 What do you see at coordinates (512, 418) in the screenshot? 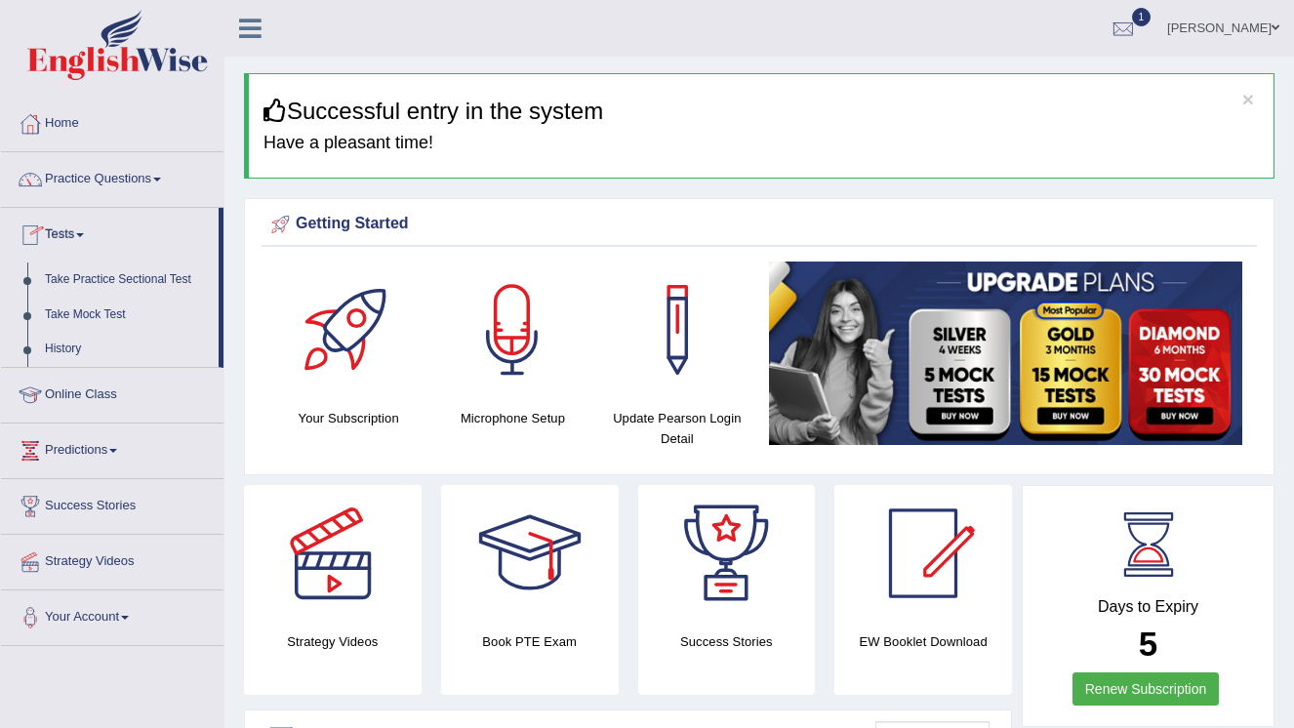
I see `h4: Microphone Setup` at bounding box center [512, 418].